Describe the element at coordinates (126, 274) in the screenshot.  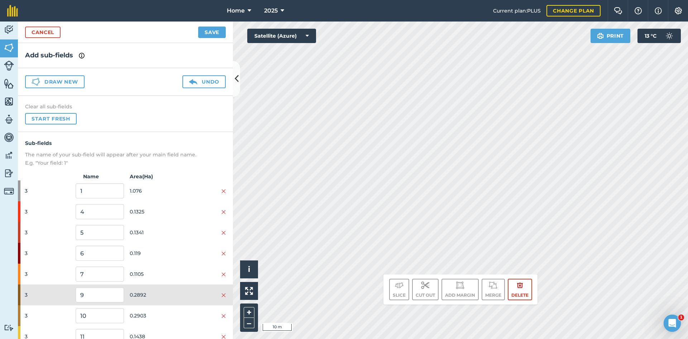
I see `div: 30.1105` at that location.